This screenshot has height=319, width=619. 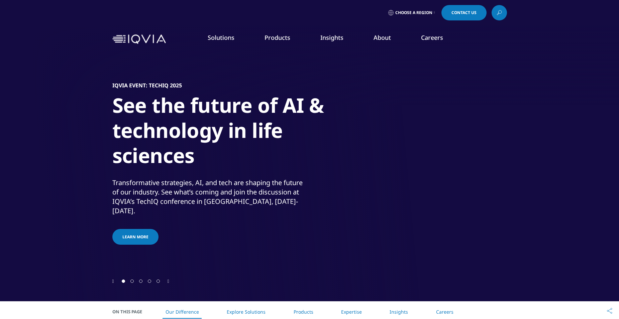 I want to click on span: Go to slide 5, so click(x=158, y=281).